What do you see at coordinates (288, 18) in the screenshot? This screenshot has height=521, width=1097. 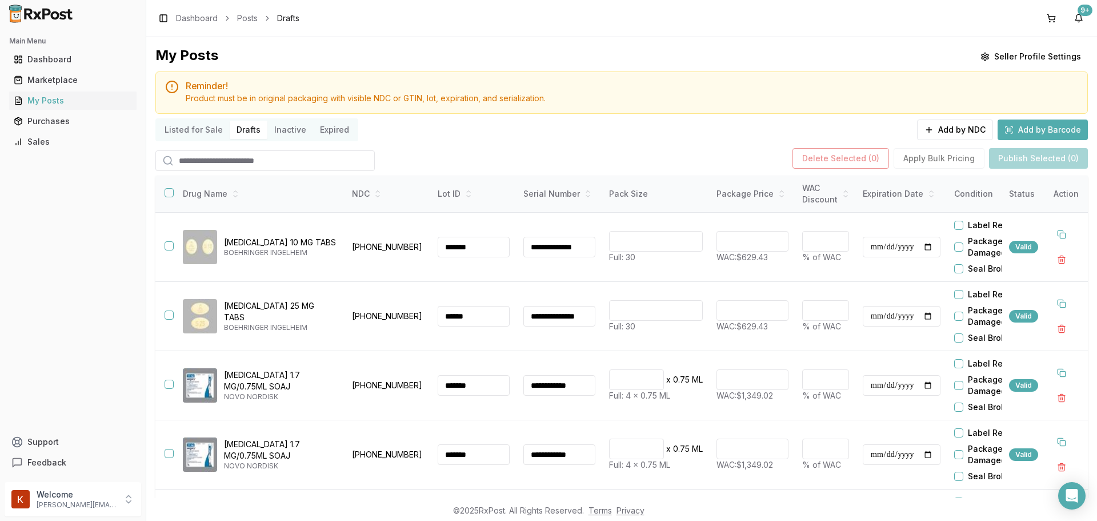 I see `span: Drafts` at bounding box center [288, 18].